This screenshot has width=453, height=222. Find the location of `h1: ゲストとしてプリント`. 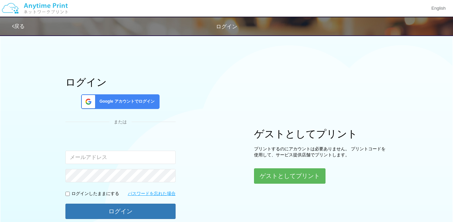

h1: ゲストとしてプリント is located at coordinates (321, 134).